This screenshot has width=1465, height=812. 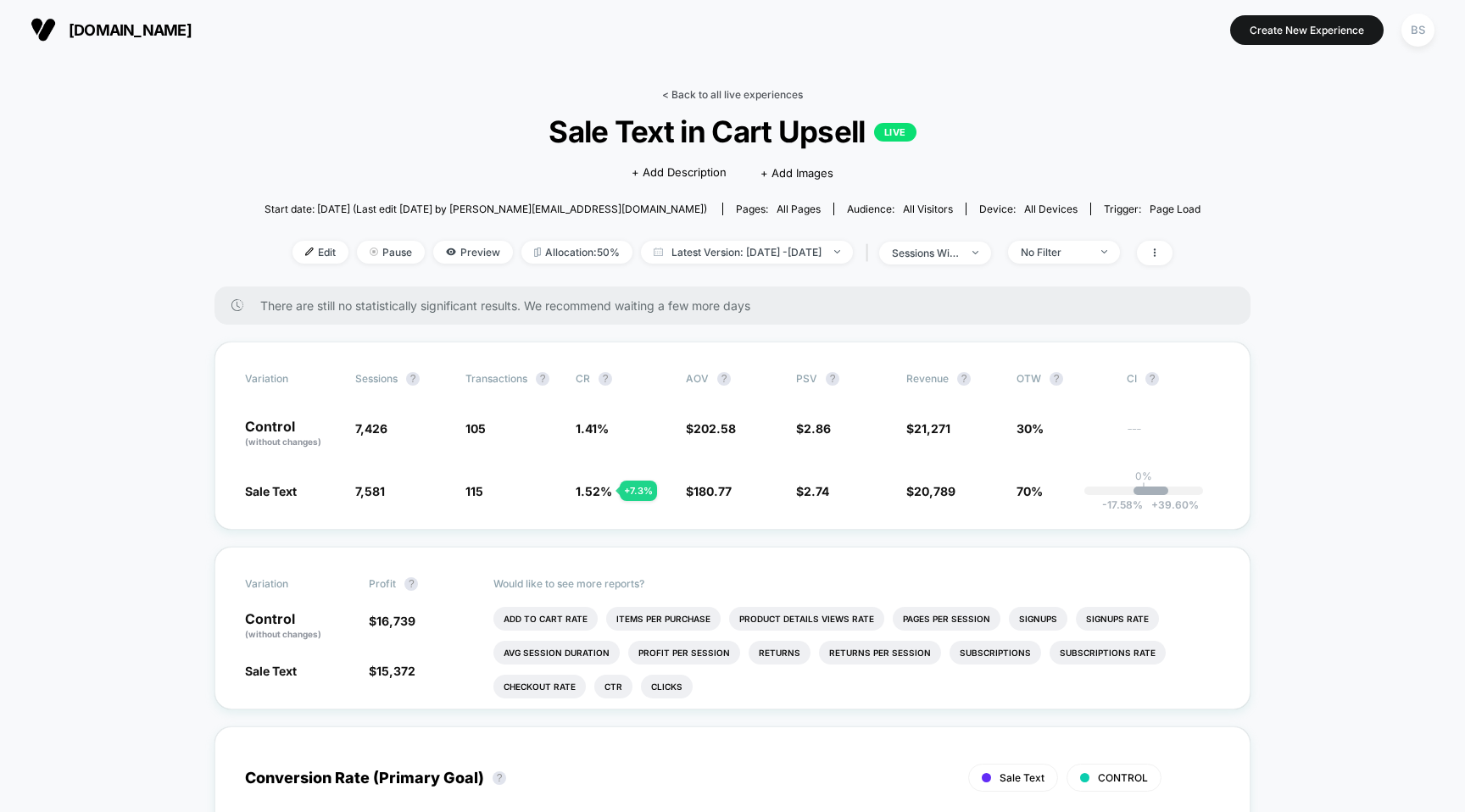 I want to click on li: Items Per Purchase, so click(x=663, y=619).